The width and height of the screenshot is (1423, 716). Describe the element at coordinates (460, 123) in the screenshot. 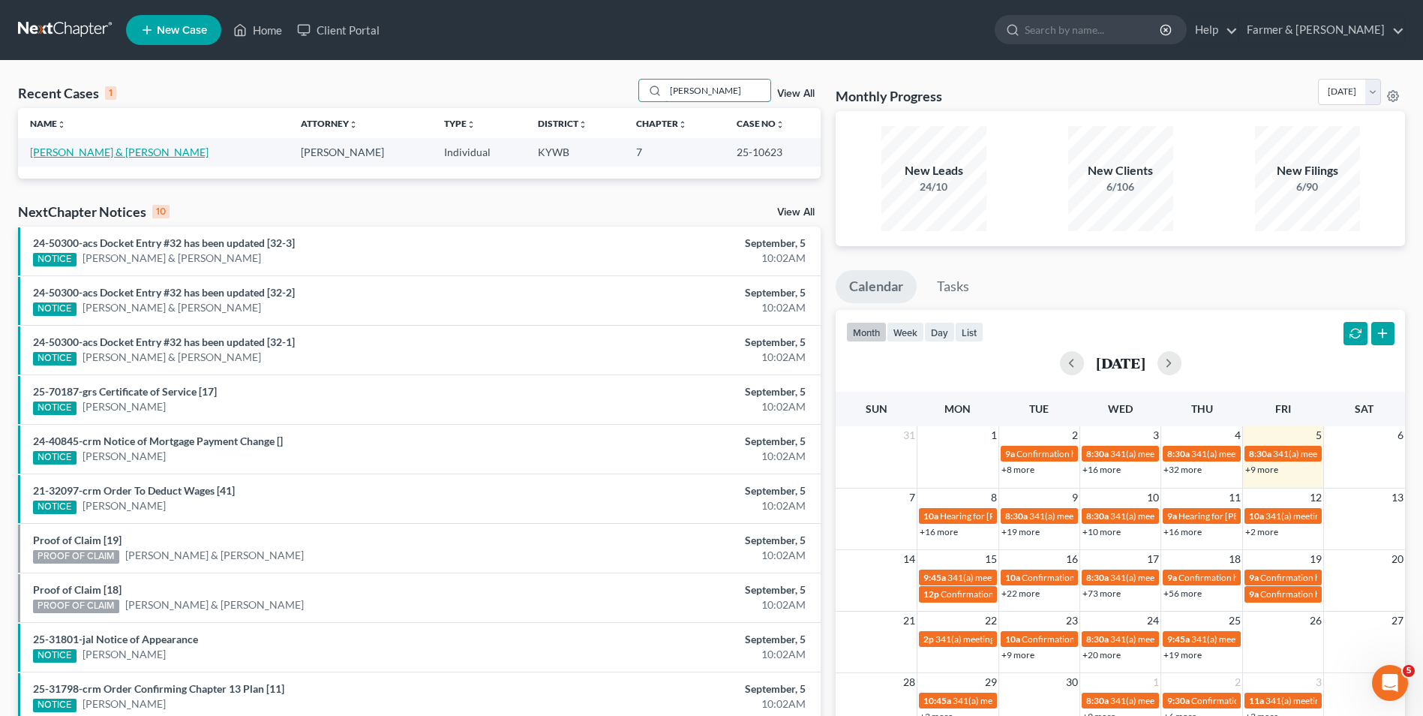

I see `a: Typeunfold_more` at that location.